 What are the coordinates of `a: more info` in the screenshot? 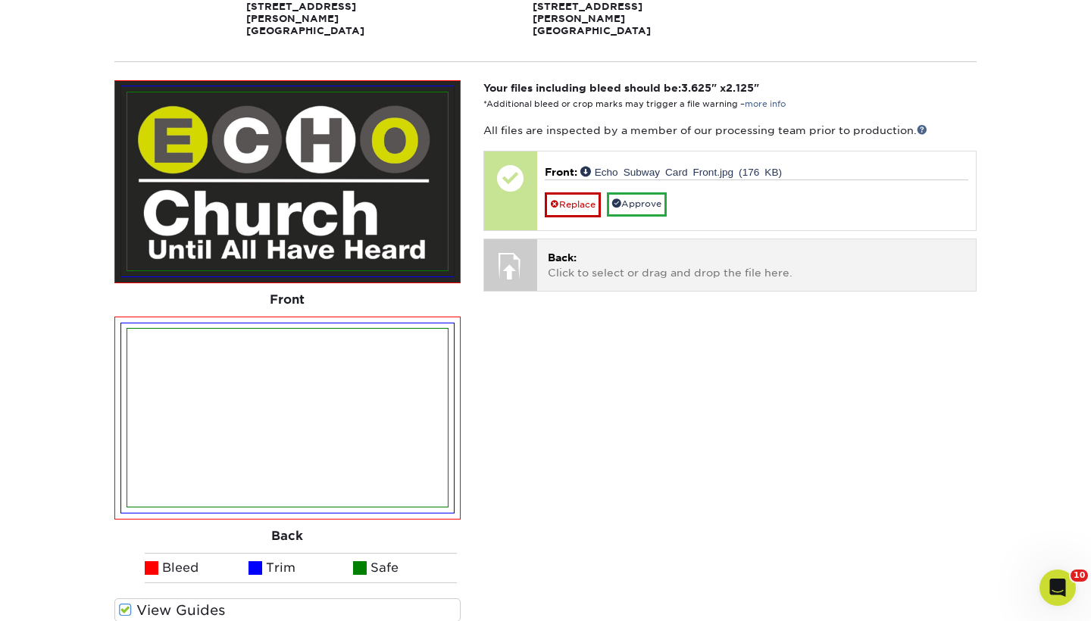 It's located at (765, 104).